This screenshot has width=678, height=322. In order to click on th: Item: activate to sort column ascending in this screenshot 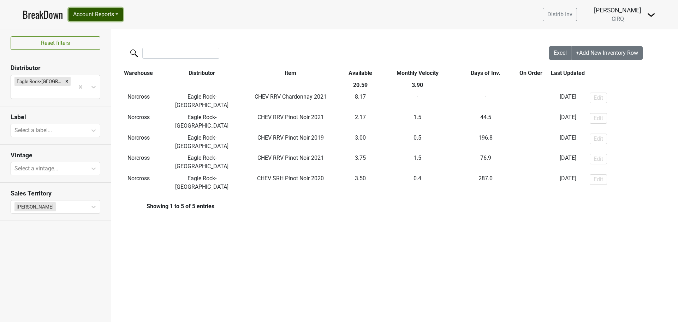, I will do `click(290, 73)`.